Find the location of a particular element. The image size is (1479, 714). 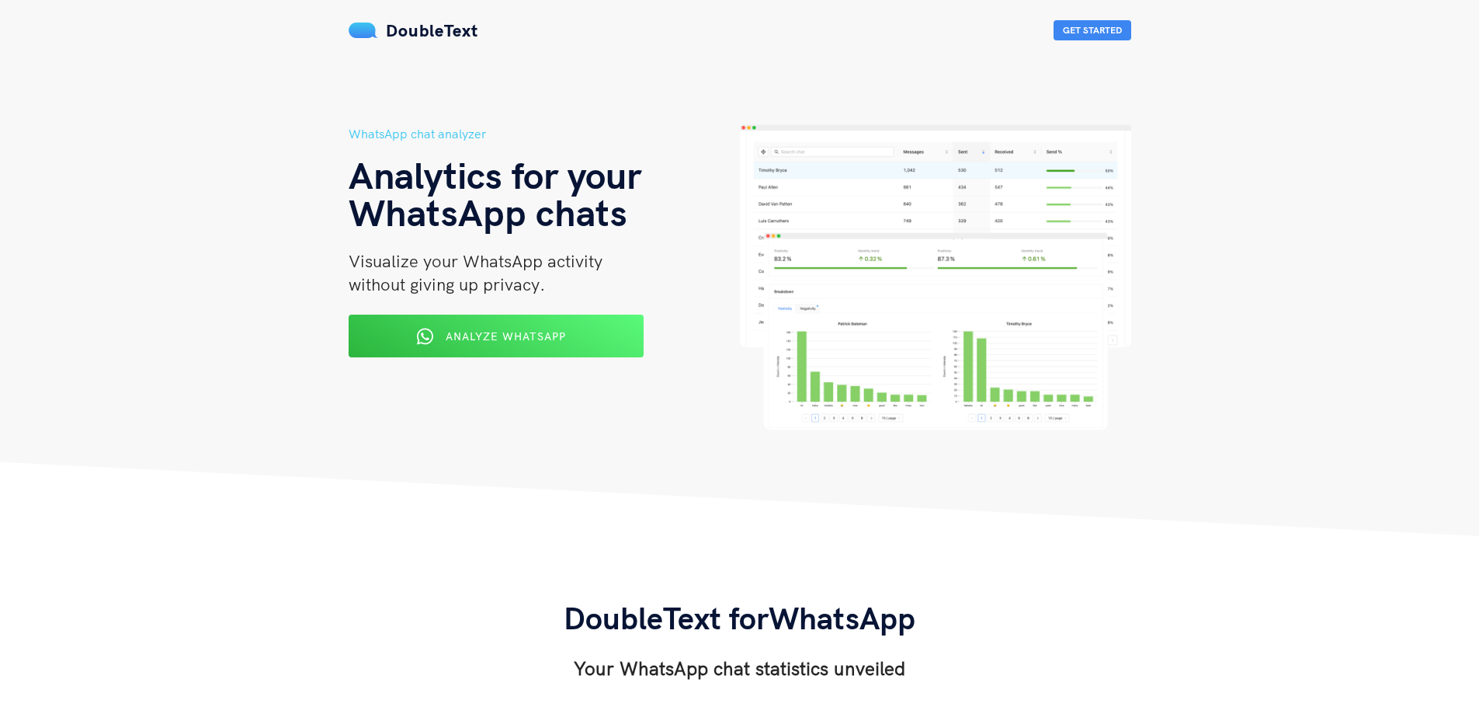

a: DoubleText is located at coordinates (413, 30).